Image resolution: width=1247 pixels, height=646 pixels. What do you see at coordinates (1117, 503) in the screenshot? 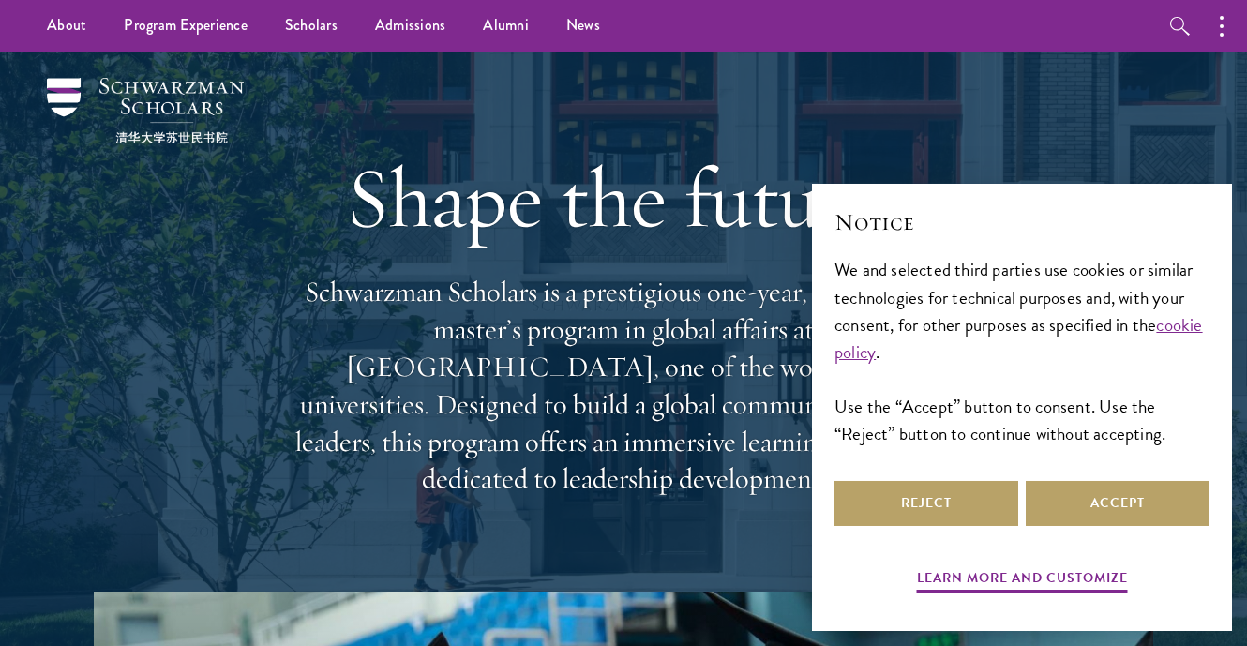
I see `button: Accept` at bounding box center [1117, 503].